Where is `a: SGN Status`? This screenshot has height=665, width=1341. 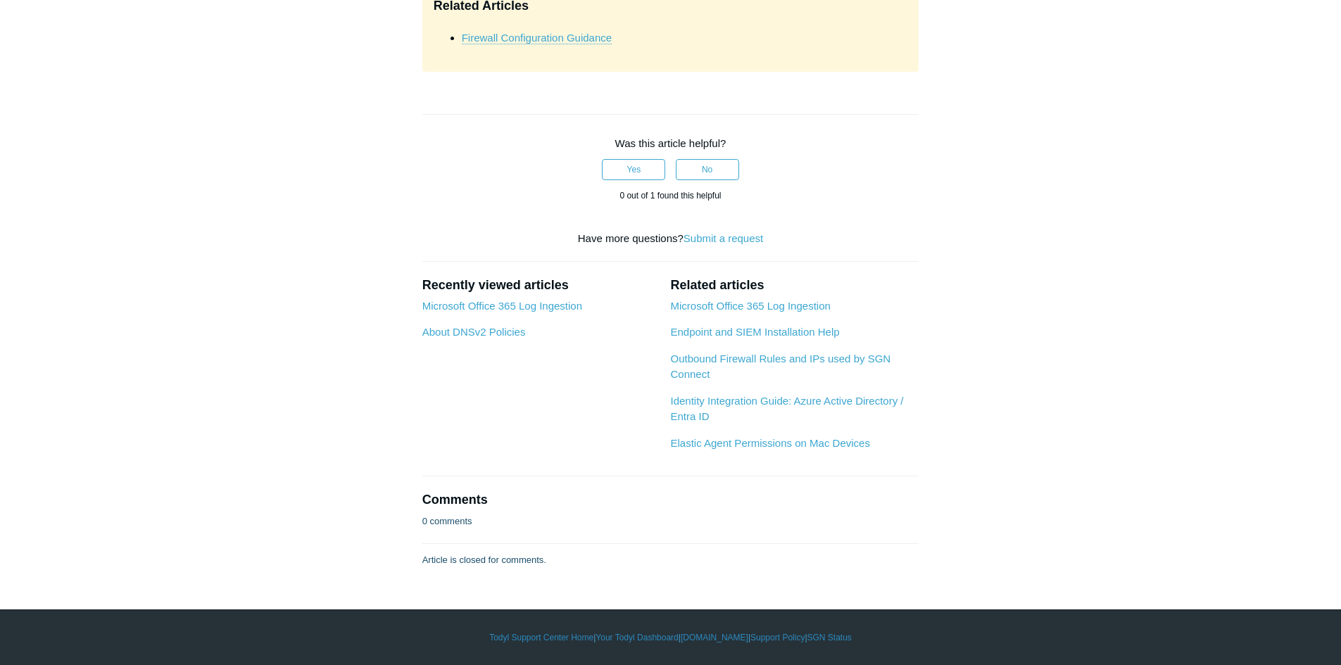
a: SGN Status is located at coordinates (829, 638).